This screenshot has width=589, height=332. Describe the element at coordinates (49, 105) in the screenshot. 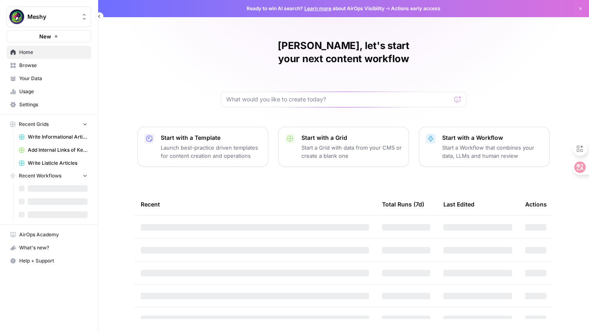

I see `a: Settings` at that location.